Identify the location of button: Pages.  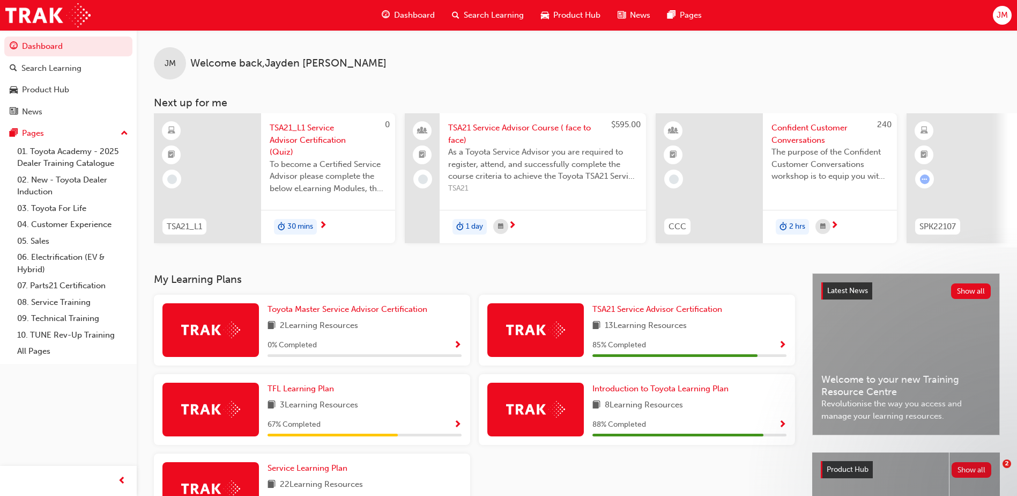
(68, 133).